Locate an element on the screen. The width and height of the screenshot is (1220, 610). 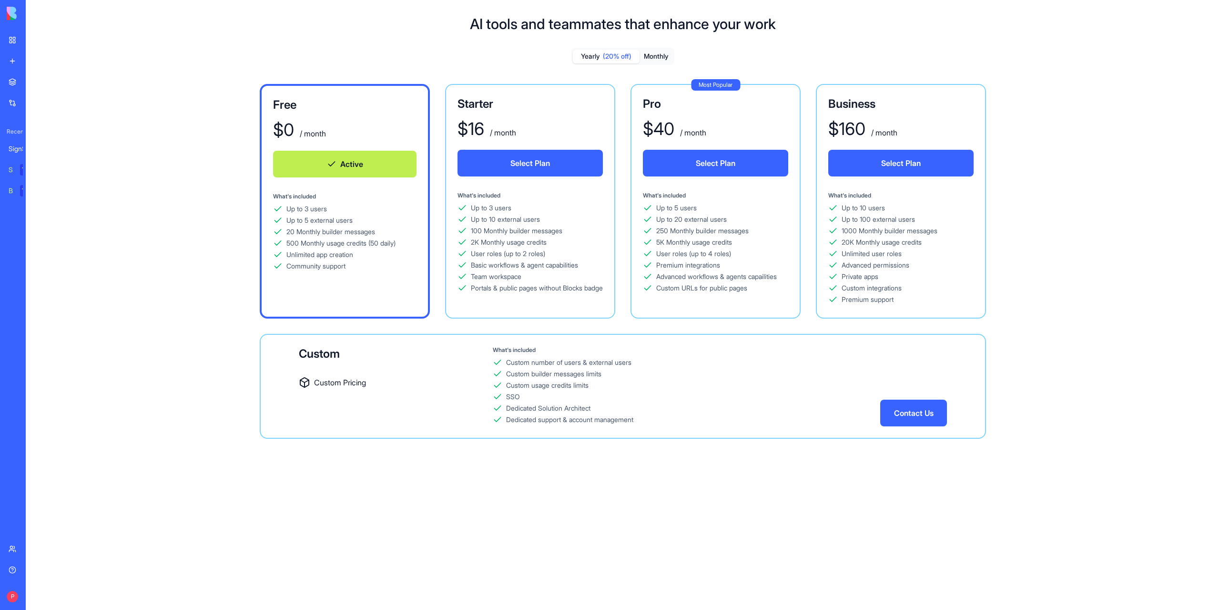
div: 500 Monthly usage credits (50 daily) is located at coordinates (341, 243).